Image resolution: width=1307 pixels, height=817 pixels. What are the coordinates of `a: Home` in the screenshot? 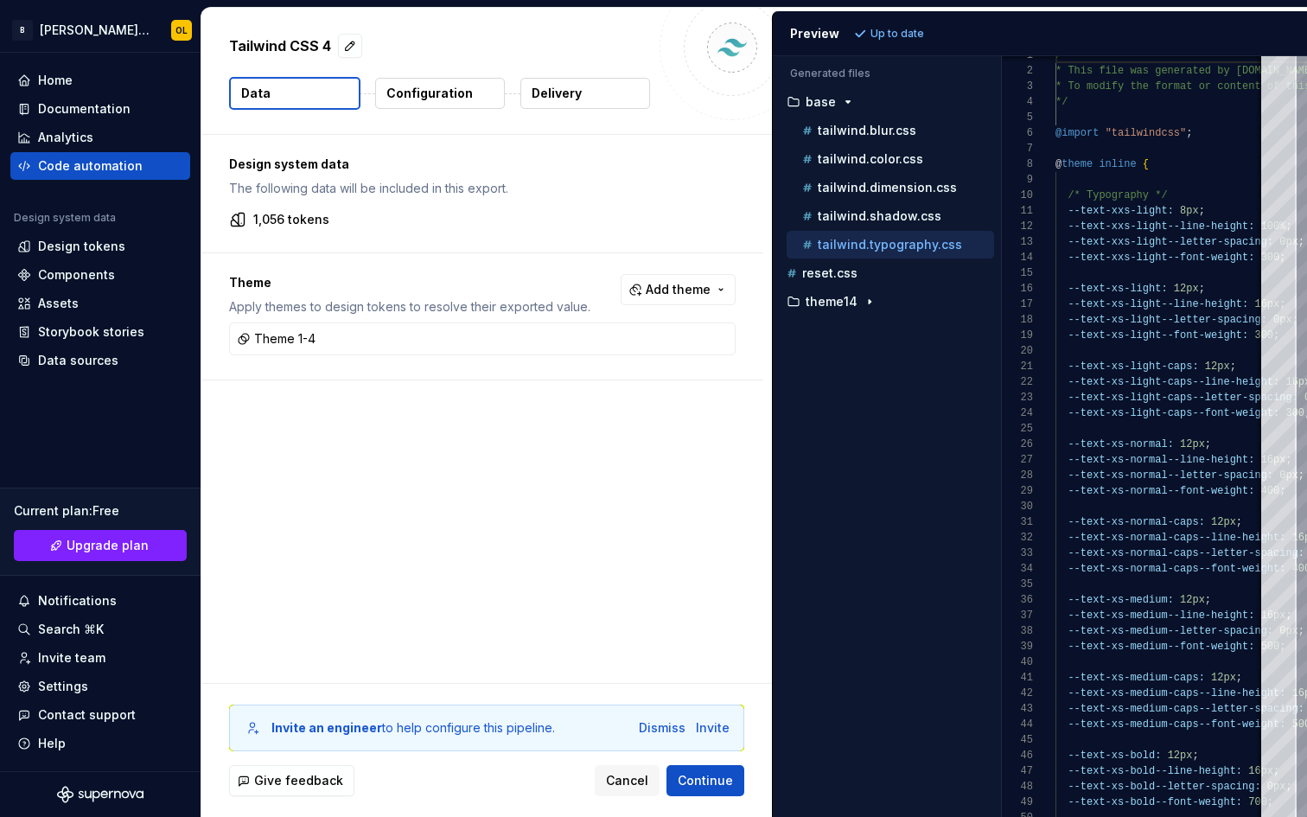 It's located at (100, 80).